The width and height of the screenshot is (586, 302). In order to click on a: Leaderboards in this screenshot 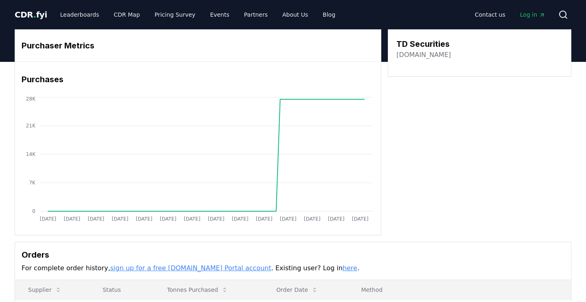, I will do `click(80, 15)`.